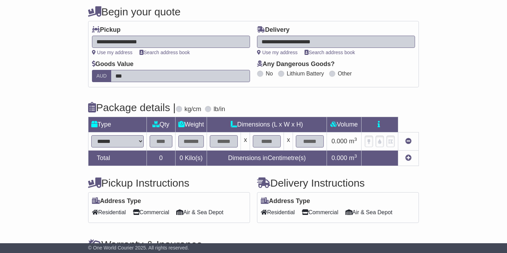 This screenshot has height=253, width=507. I want to click on label: lb/in, so click(219, 109).